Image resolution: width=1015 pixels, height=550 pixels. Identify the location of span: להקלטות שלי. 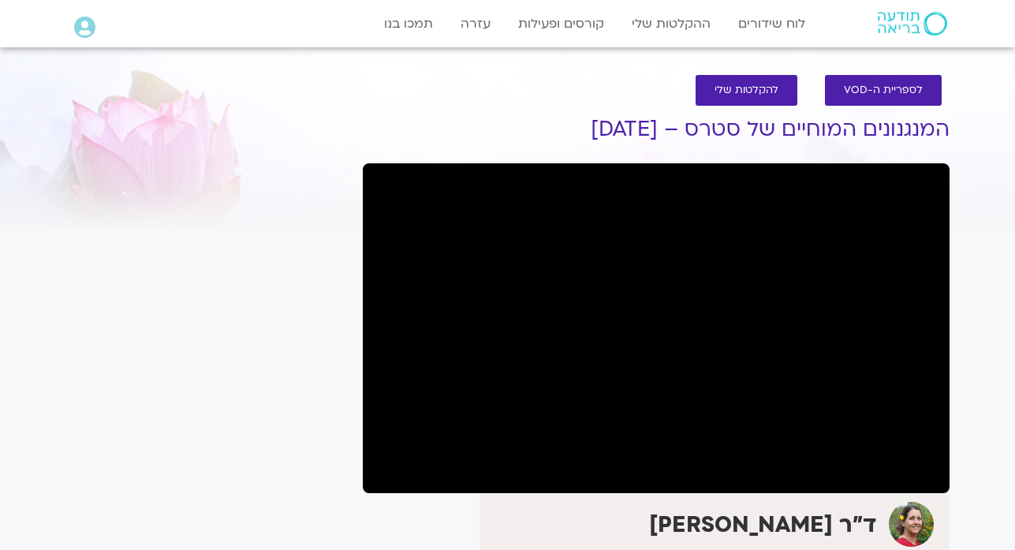
(746, 90).